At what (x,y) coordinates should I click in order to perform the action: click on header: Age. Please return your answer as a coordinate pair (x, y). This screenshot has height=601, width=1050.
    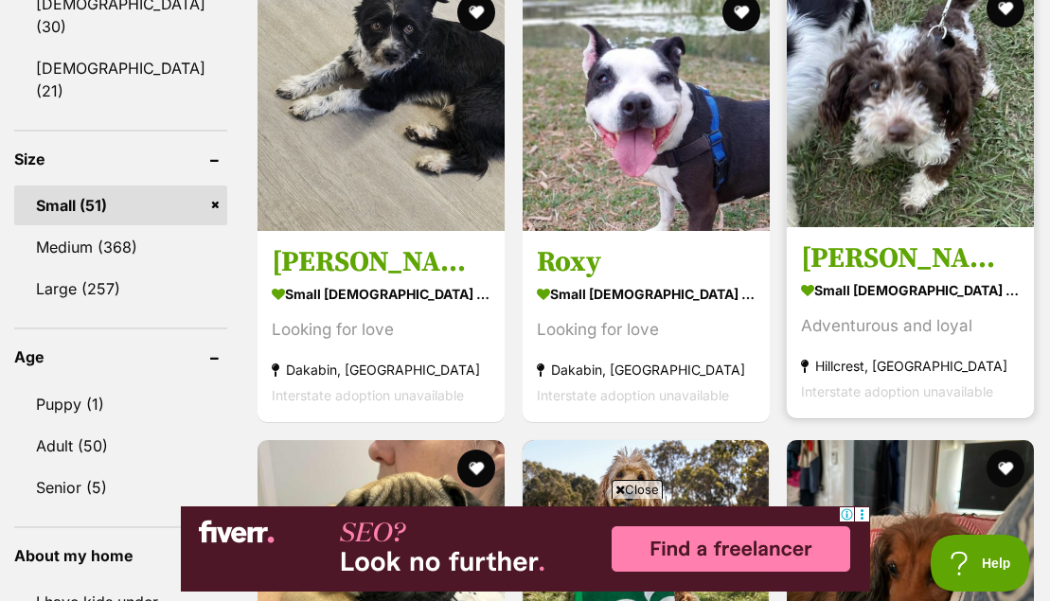
    Looking at the image, I should click on (120, 357).